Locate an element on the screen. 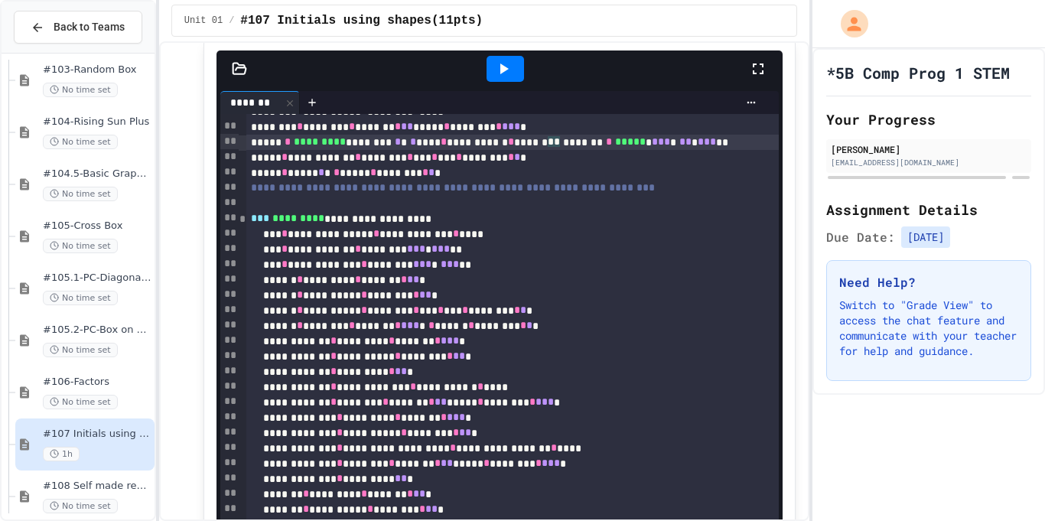 The width and height of the screenshot is (1045, 521). span: #106-Factors is located at coordinates (97, 382).